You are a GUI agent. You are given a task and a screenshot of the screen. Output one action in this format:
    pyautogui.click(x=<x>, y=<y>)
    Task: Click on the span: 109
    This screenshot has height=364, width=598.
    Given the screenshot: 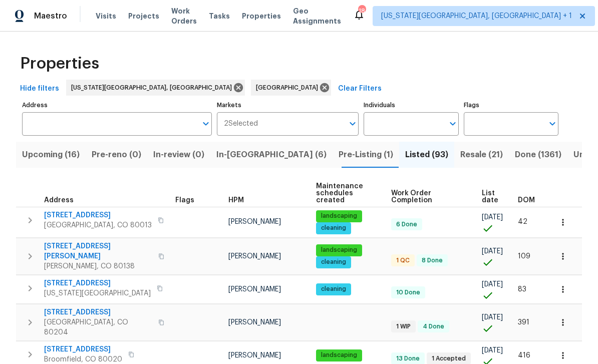 What is the action you would take?
    pyautogui.click(x=524, y=256)
    